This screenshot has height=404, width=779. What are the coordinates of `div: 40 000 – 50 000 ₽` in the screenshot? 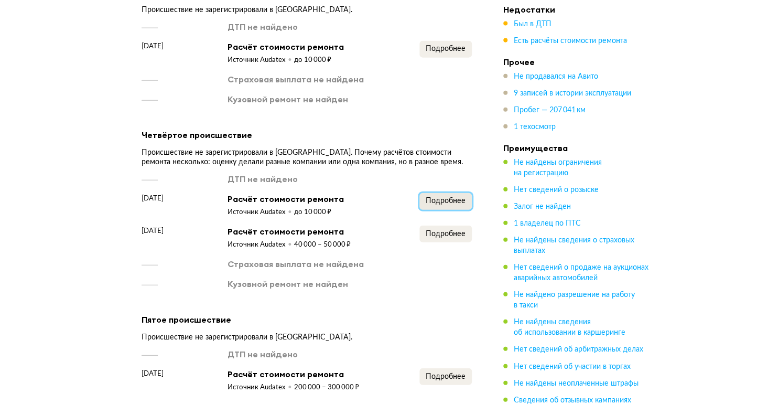 It's located at (322, 245).